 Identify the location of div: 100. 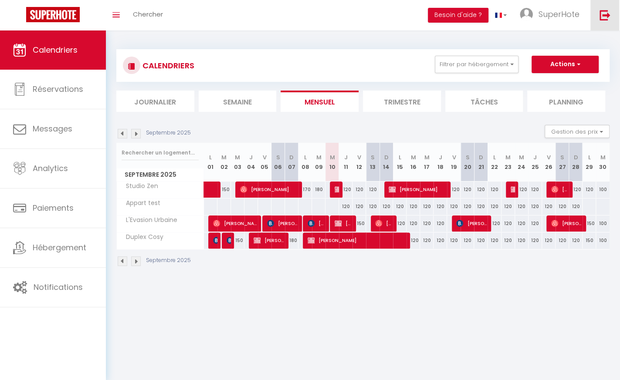
(602, 189).